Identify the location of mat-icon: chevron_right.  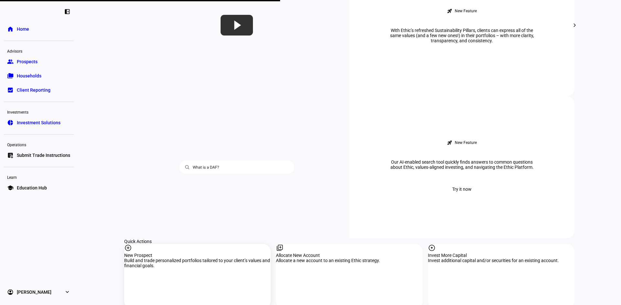
(574, 25).